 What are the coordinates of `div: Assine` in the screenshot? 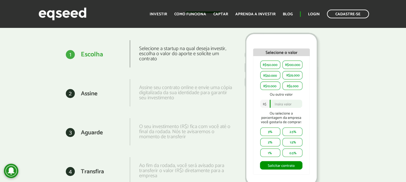 It's located at (89, 94).